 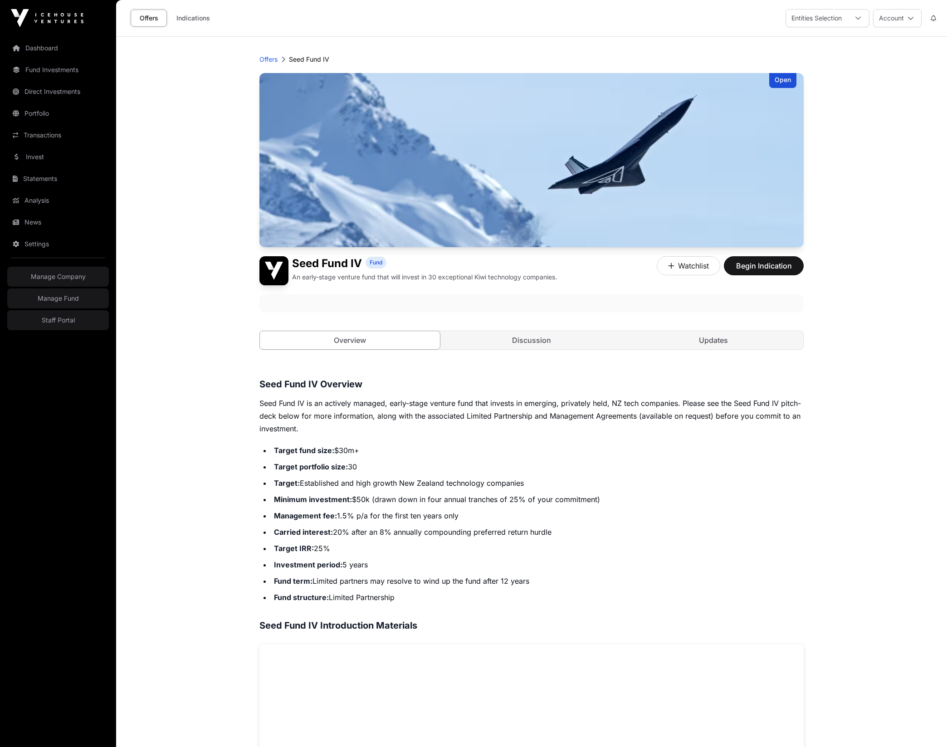 I want to click on li: 1.5% p/a for the first ten years only, so click(x=538, y=516).